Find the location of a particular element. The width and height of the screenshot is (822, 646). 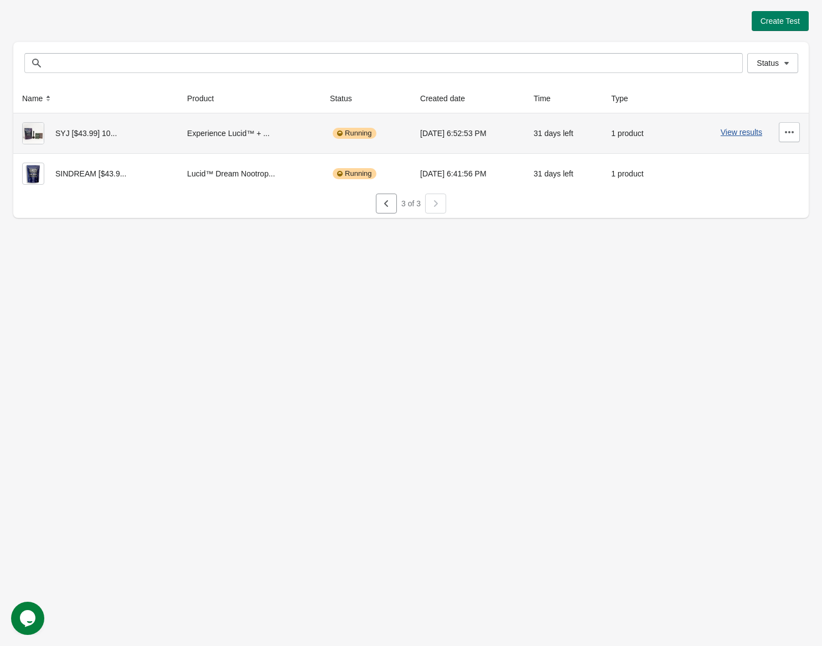

button: View results is located at coordinates (741, 132).